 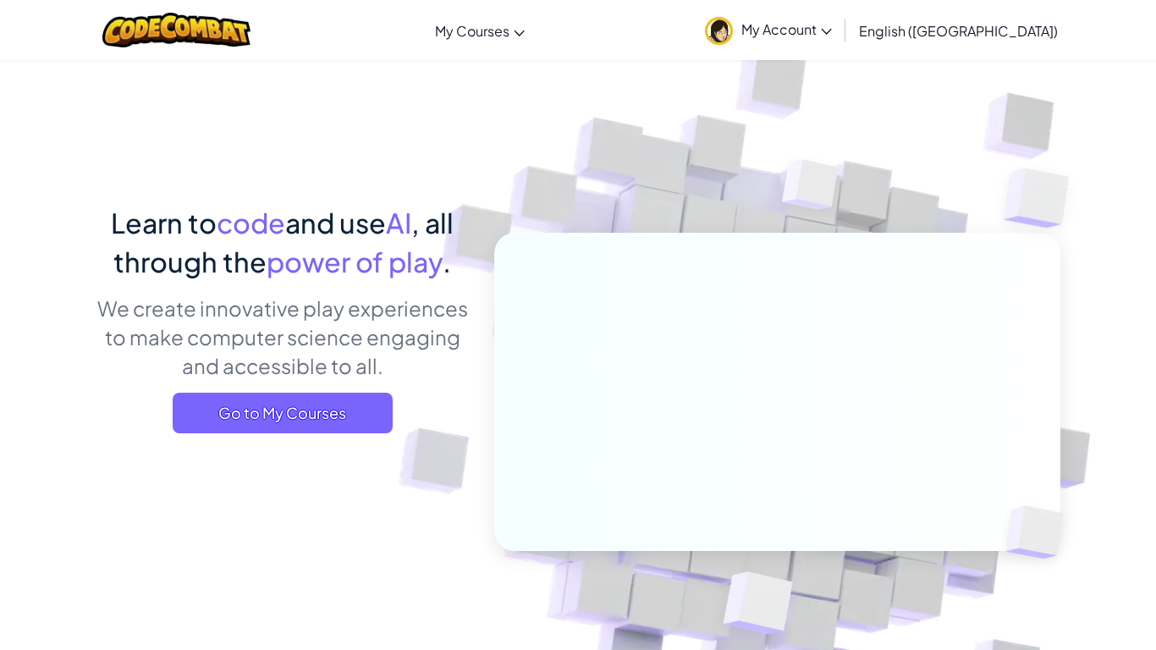 What do you see at coordinates (282, 337) in the screenshot?
I see `p: We create innovative play experiences to make computer science engaging and accessible to all.` at bounding box center [282, 337].